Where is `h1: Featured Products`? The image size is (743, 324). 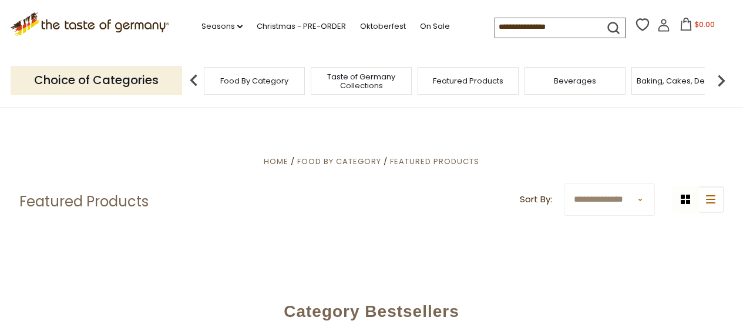
h1: Featured Products is located at coordinates (84, 202).